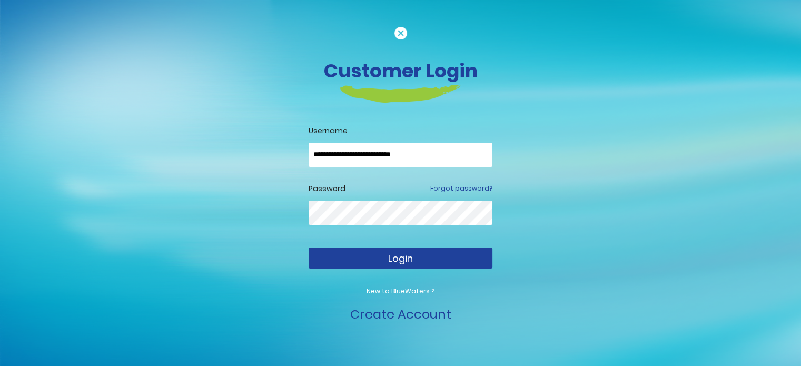 Image resolution: width=801 pixels, height=366 pixels. What do you see at coordinates (400, 258) in the screenshot?
I see `button: Login` at bounding box center [400, 258].